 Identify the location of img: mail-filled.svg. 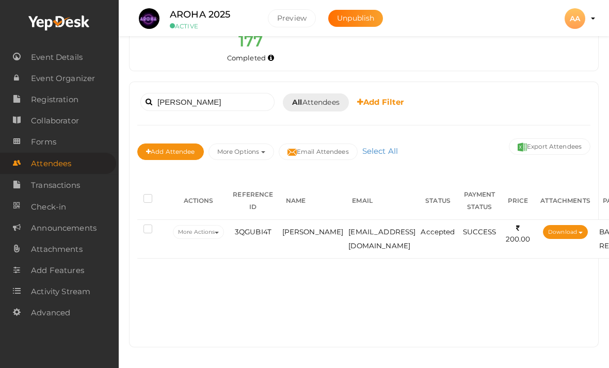
(292, 152).